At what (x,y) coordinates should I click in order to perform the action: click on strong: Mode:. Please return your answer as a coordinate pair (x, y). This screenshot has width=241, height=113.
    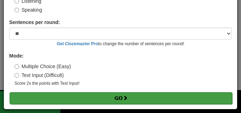
    Looking at the image, I should click on (16, 56).